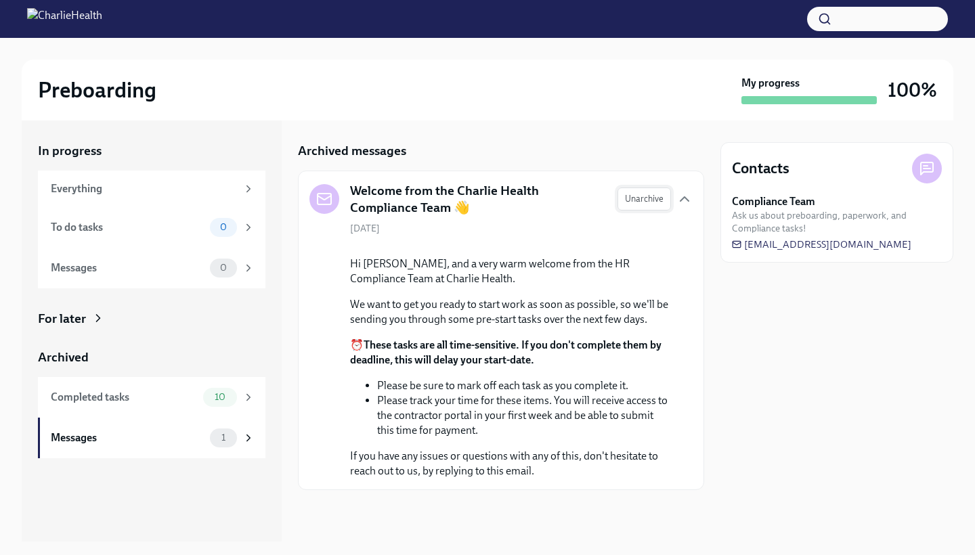 The width and height of the screenshot is (975, 555). I want to click on img: CharlieHealth, so click(64, 19).